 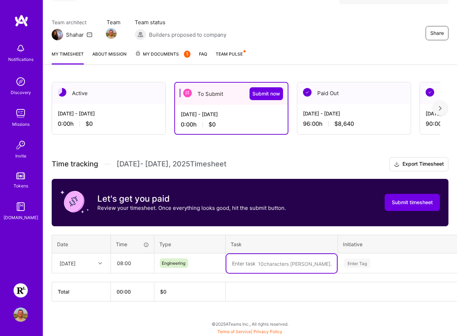 What do you see at coordinates (437, 33) in the screenshot?
I see `span: Share` at bounding box center [437, 33].